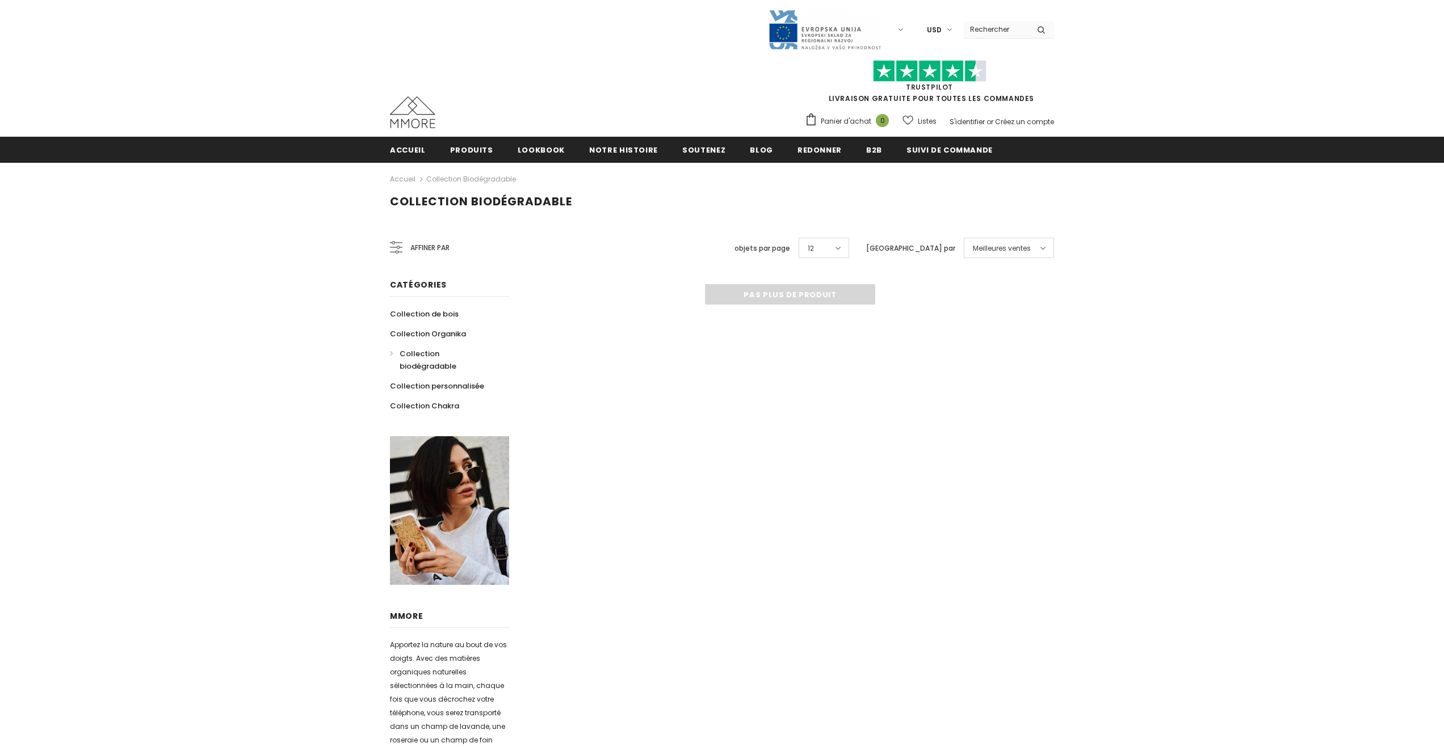  What do you see at coordinates (704, 150) in the screenshot?
I see `span: soutenez` at bounding box center [704, 150].